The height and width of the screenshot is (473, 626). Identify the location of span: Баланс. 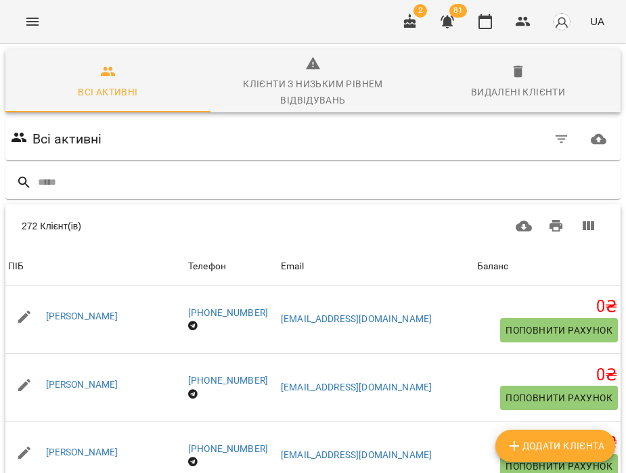
(547, 267).